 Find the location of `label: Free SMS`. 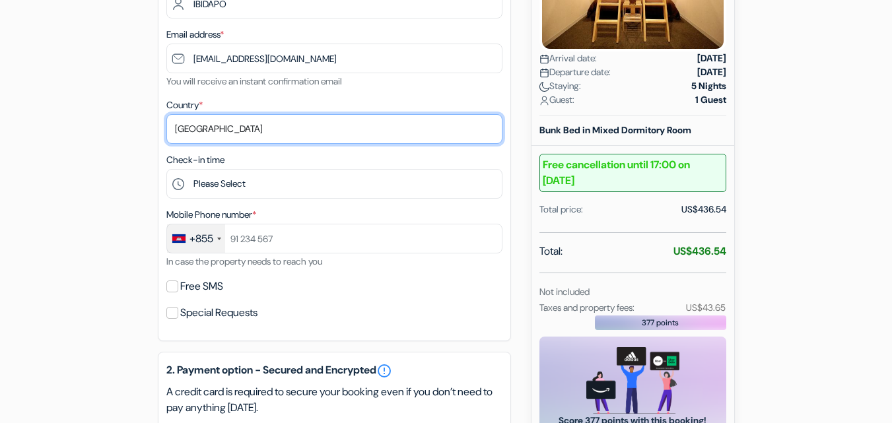

label: Free SMS is located at coordinates (201, 286).